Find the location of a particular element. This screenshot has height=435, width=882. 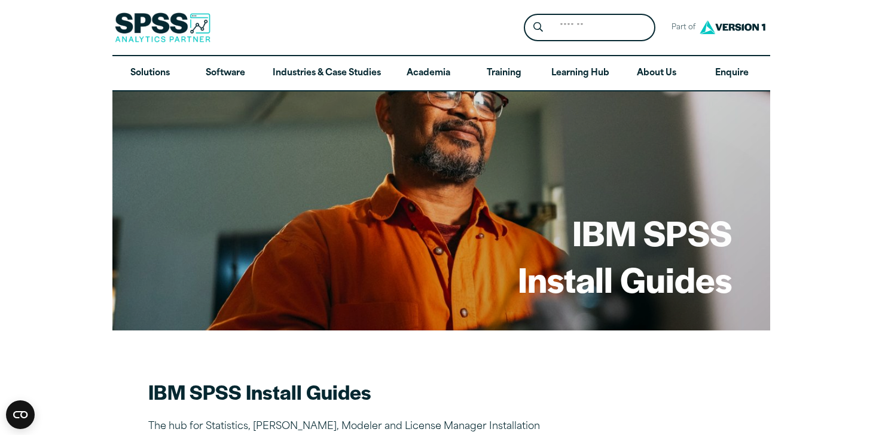

a: Learning Hub is located at coordinates (580, 74).